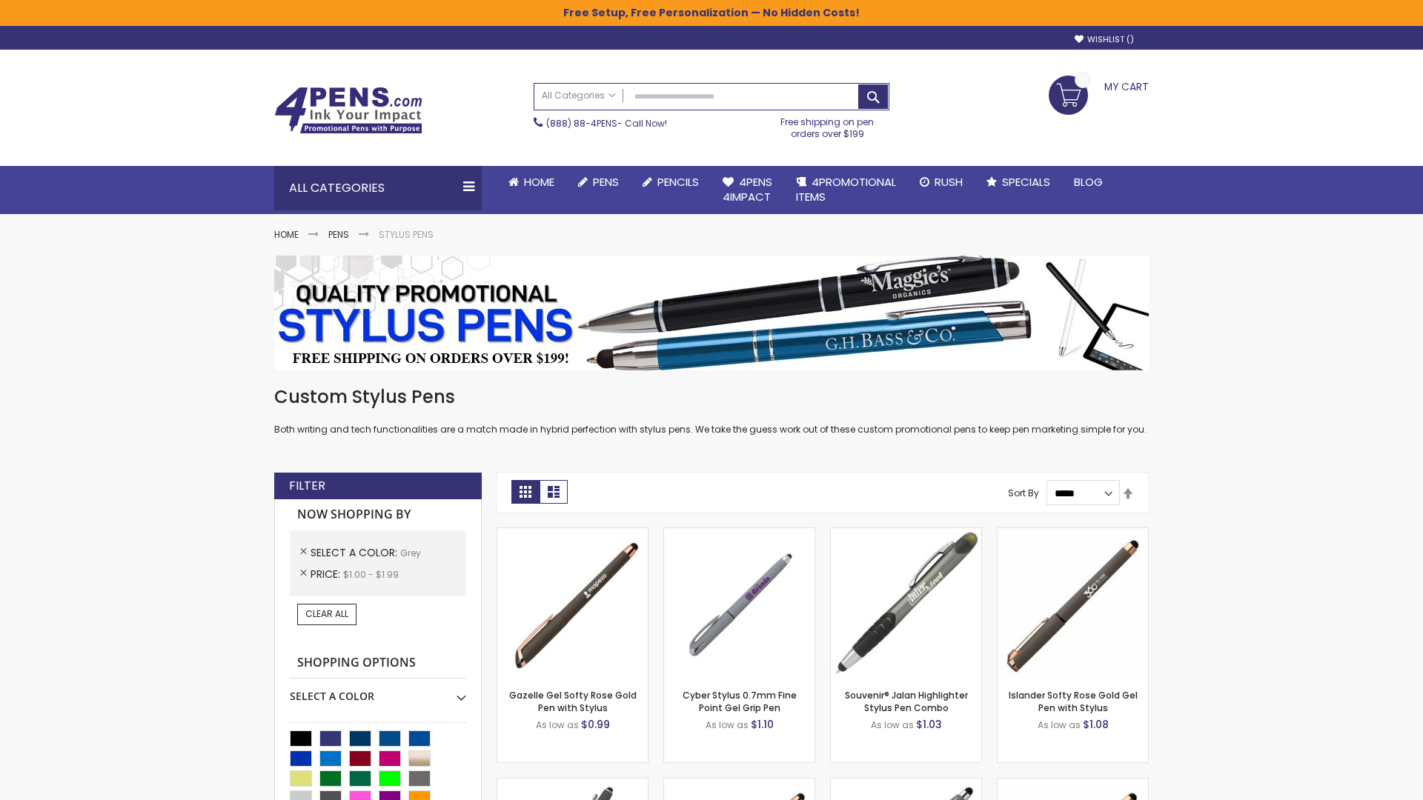 The image size is (1423, 800). I want to click on span: Home, so click(539, 182).